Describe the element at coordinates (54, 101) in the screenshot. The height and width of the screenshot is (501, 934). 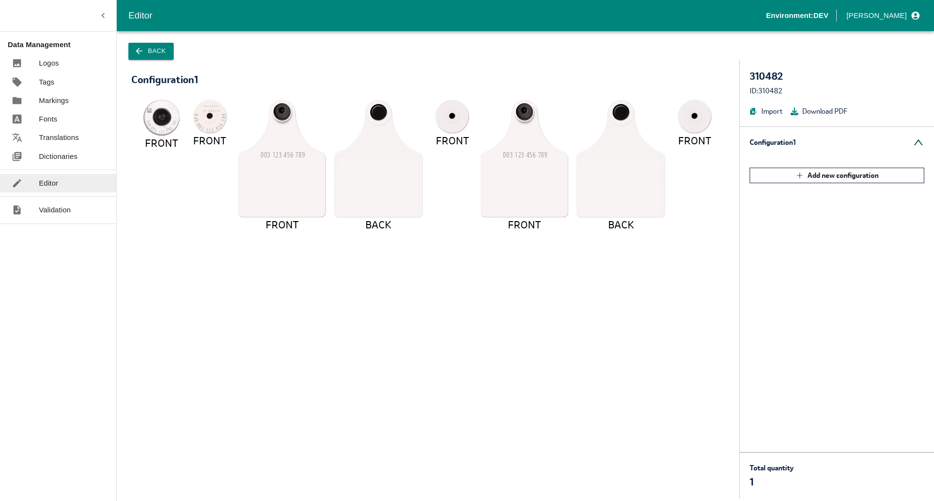
I see `p: Markings` at that location.